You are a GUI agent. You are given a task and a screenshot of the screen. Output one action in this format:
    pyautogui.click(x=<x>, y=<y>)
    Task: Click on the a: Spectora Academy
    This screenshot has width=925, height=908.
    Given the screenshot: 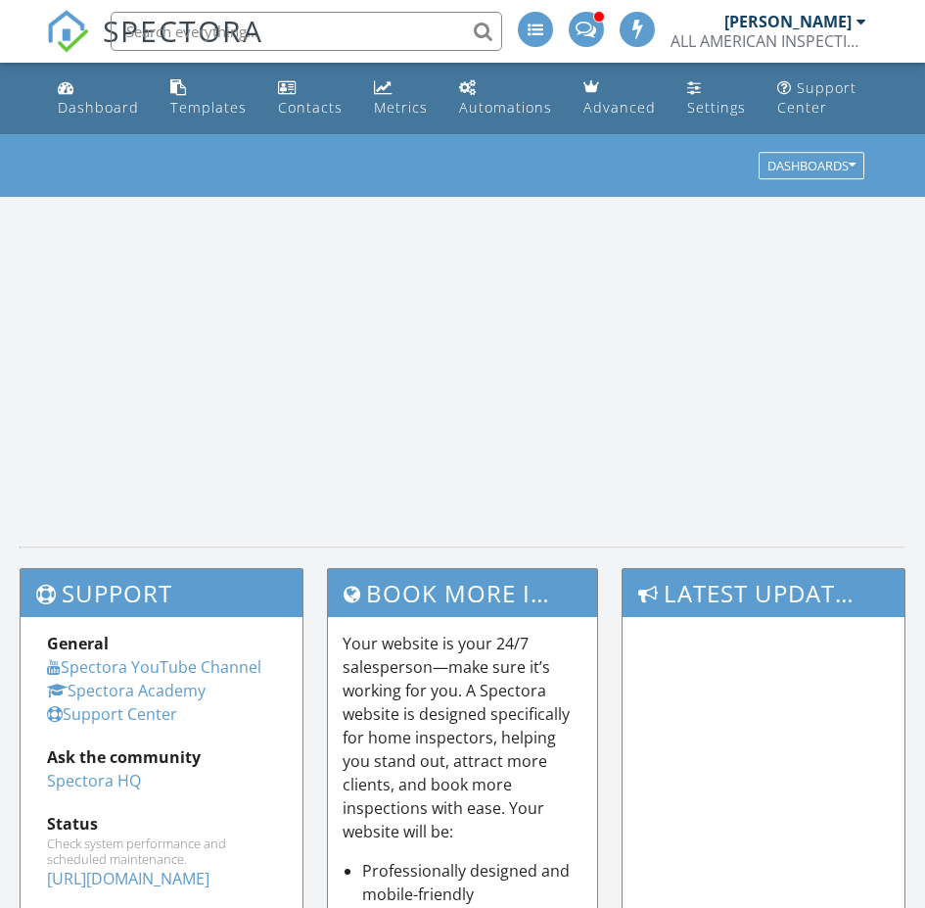 What is the action you would take?
    pyautogui.click(x=126, y=690)
    